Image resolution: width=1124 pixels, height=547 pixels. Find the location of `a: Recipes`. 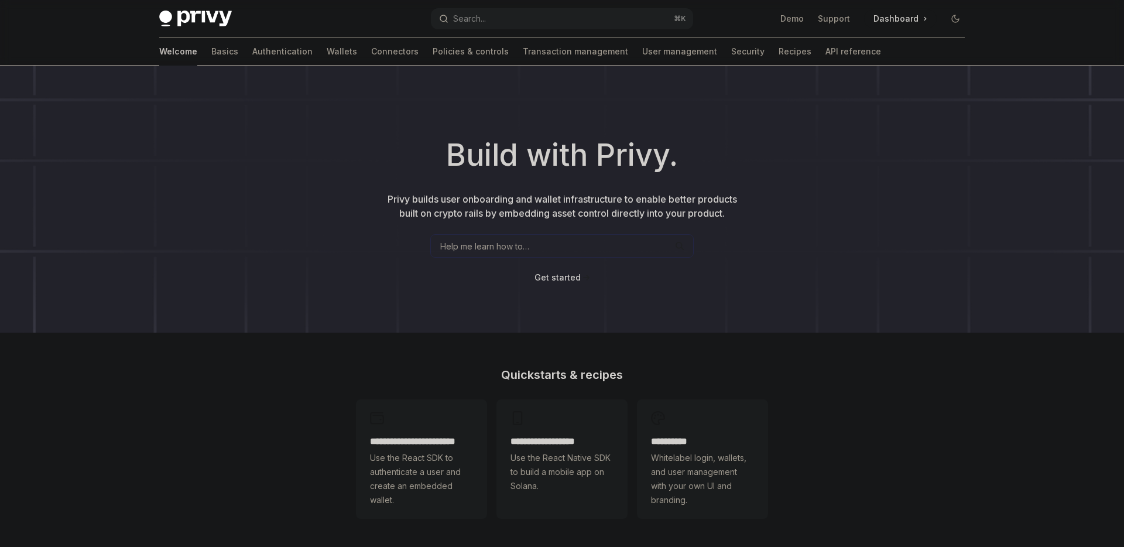

a: Recipes is located at coordinates (795, 52).